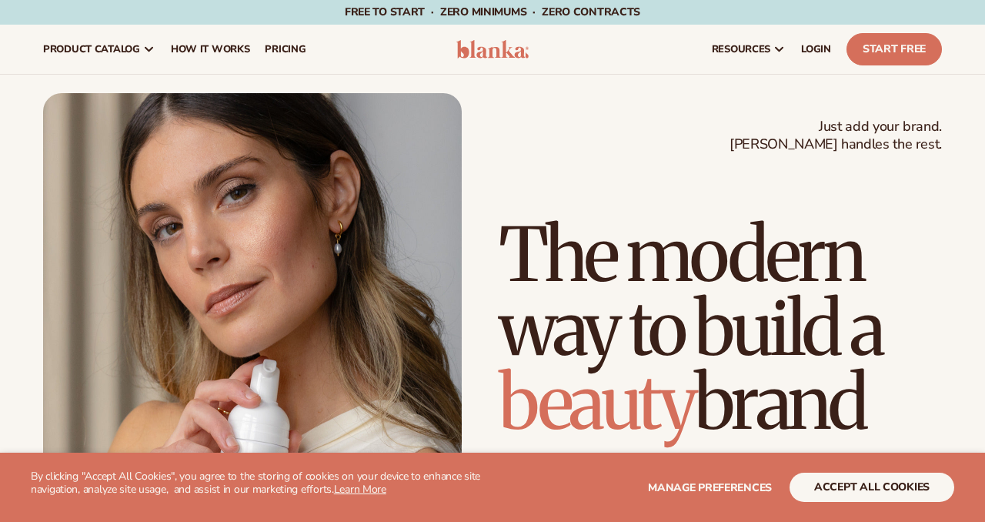 The width and height of the screenshot is (985, 522). Describe the element at coordinates (872, 487) in the screenshot. I see `button: accept all cookies` at that location.